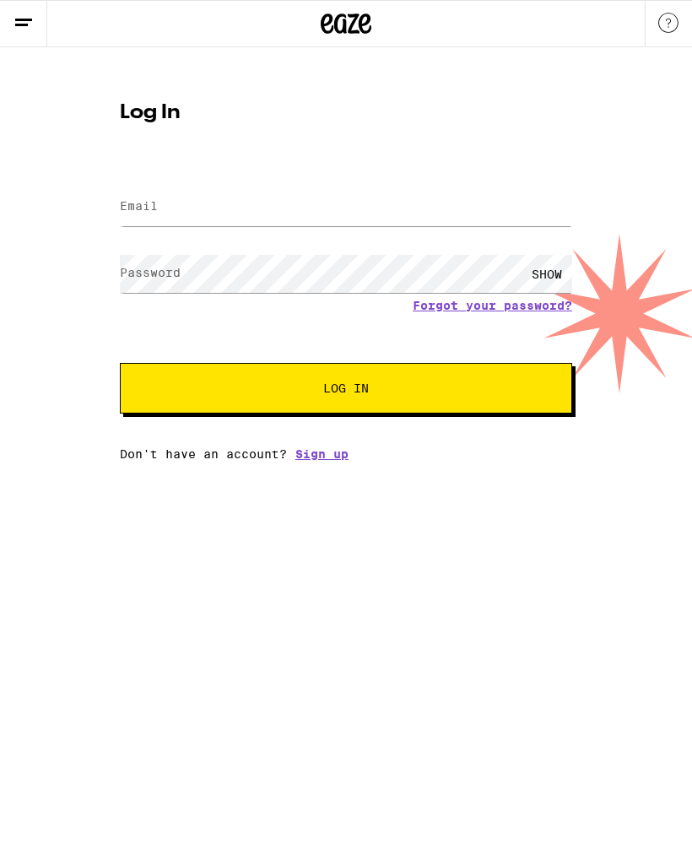 This screenshot has width=692, height=860. What do you see at coordinates (346, 207) in the screenshot?
I see `input: Email` at bounding box center [346, 207].